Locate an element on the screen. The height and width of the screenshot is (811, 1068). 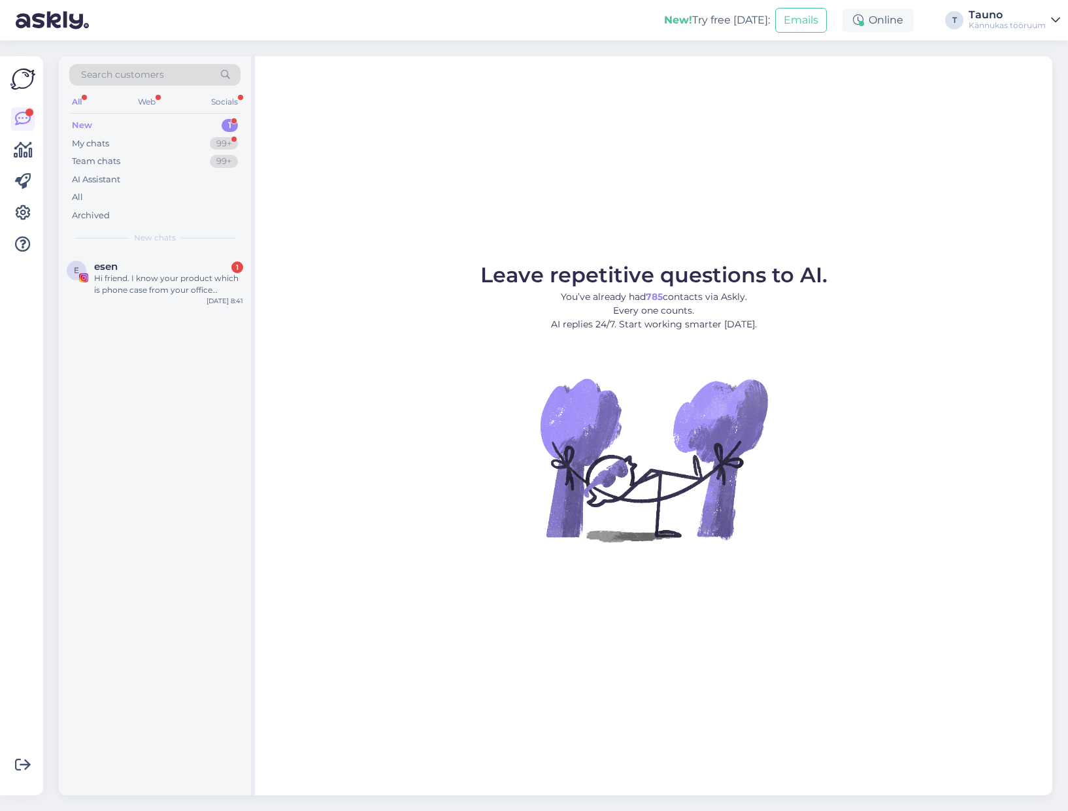
b: 785 is located at coordinates (654, 297).